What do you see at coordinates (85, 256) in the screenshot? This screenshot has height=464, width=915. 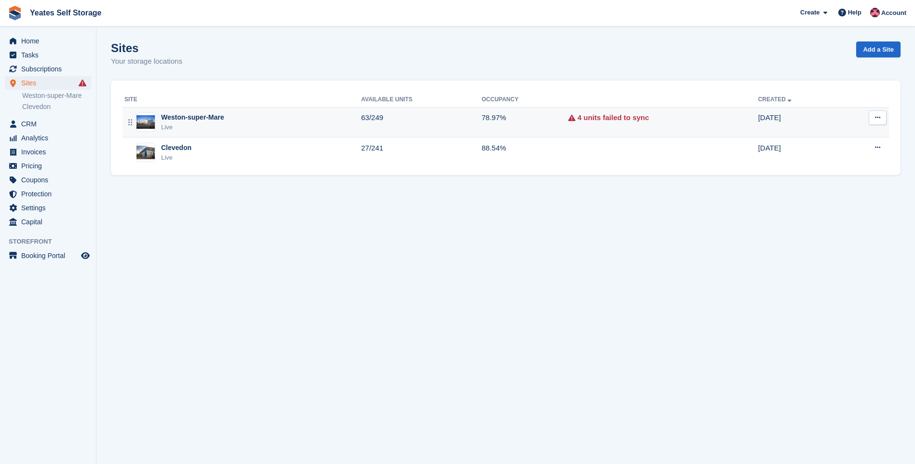 I see `a: Preview store` at bounding box center [85, 256].